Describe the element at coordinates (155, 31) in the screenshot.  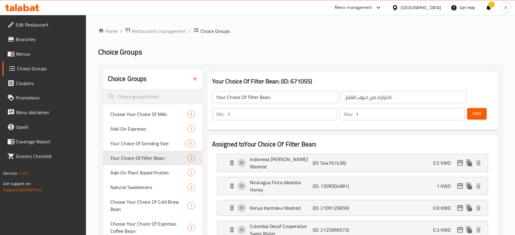
I see `a: Restaurants management` at that location.